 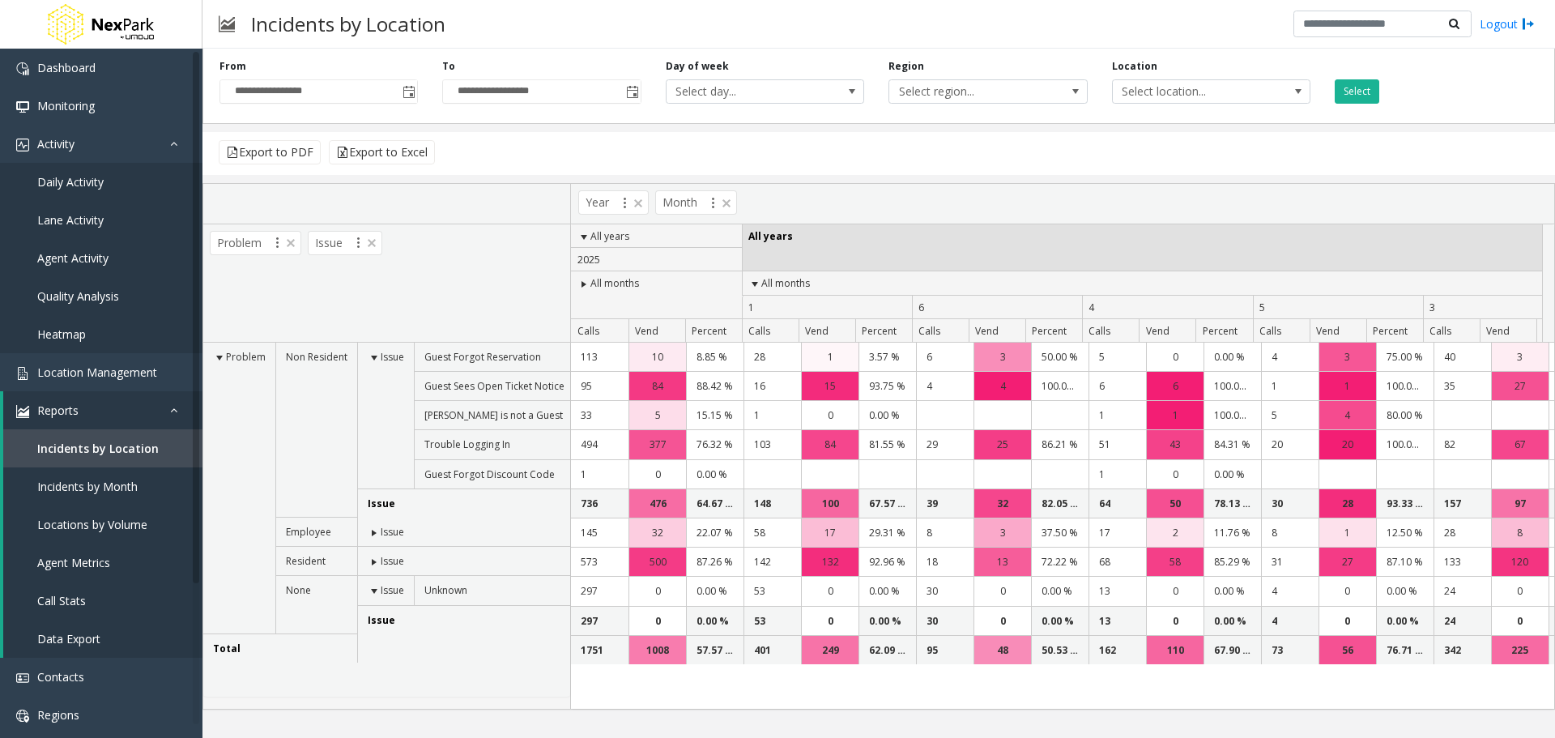 I want to click on label: To, so click(x=449, y=66).